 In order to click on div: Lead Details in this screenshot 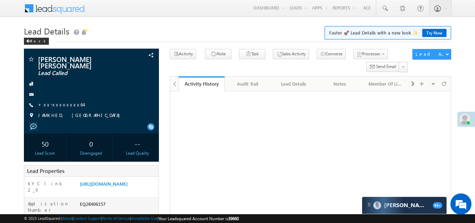, I will do `click(293, 84)`.